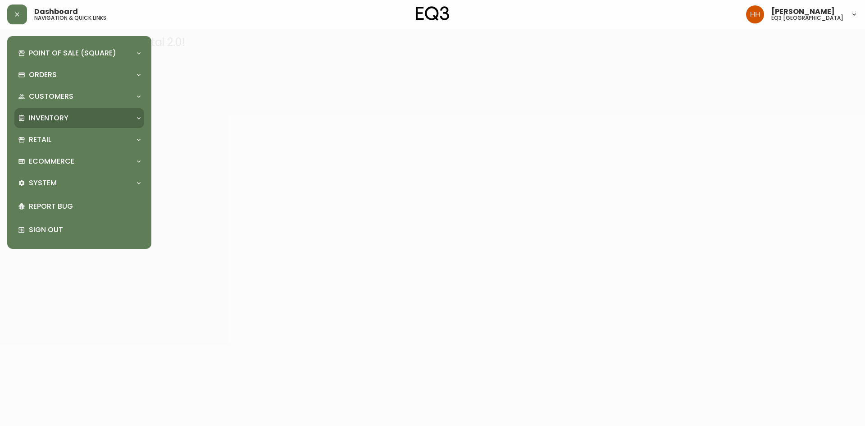 This screenshot has width=865, height=426. Describe the element at coordinates (79, 140) in the screenshot. I see `div: Retail` at that location.